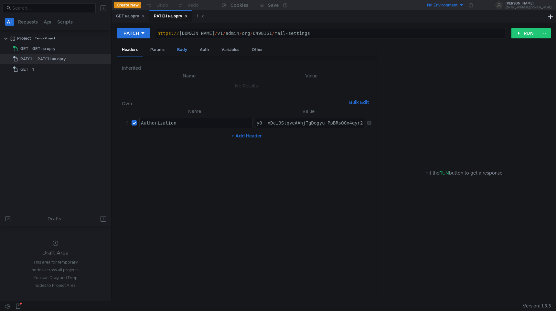 The height and width of the screenshot is (311, 556). Describe the element at coordinates (128, 5) in the screenshot. I see `button: Create New` at that location.